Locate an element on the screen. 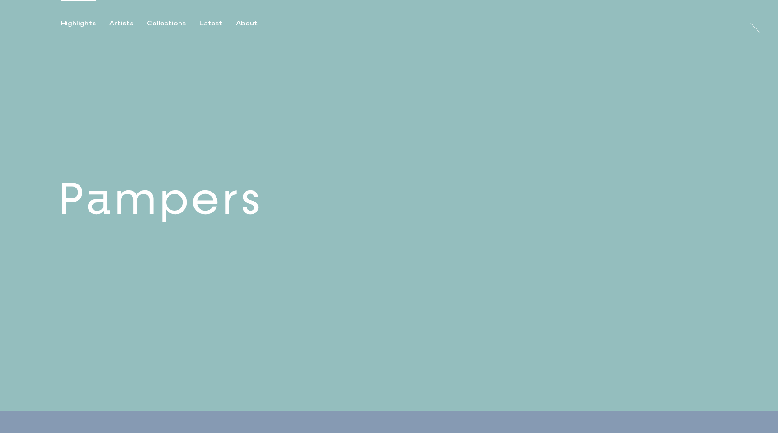 The image size is (781, 433). button: Collections is located at coordinates (173, 23).